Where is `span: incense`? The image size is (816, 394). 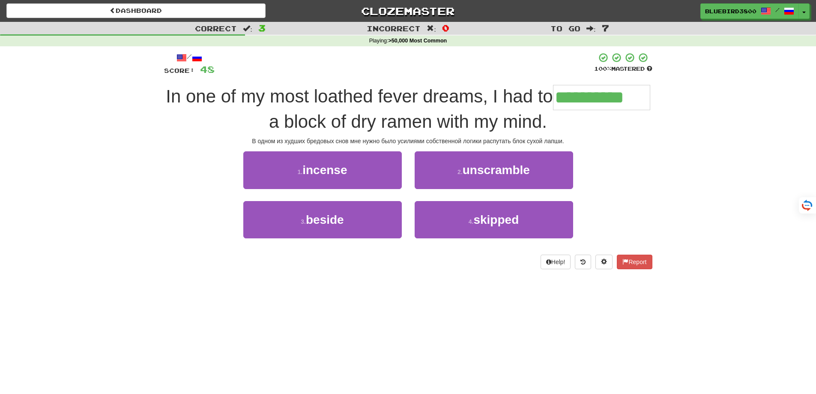
span: incense is located at coordinates (325, 170).